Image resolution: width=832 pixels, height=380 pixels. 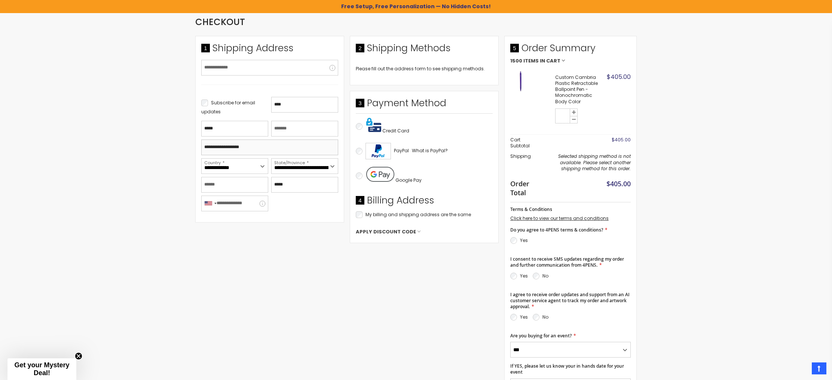 I want to click on span: Items in Cart, so click(x=542, y=61).